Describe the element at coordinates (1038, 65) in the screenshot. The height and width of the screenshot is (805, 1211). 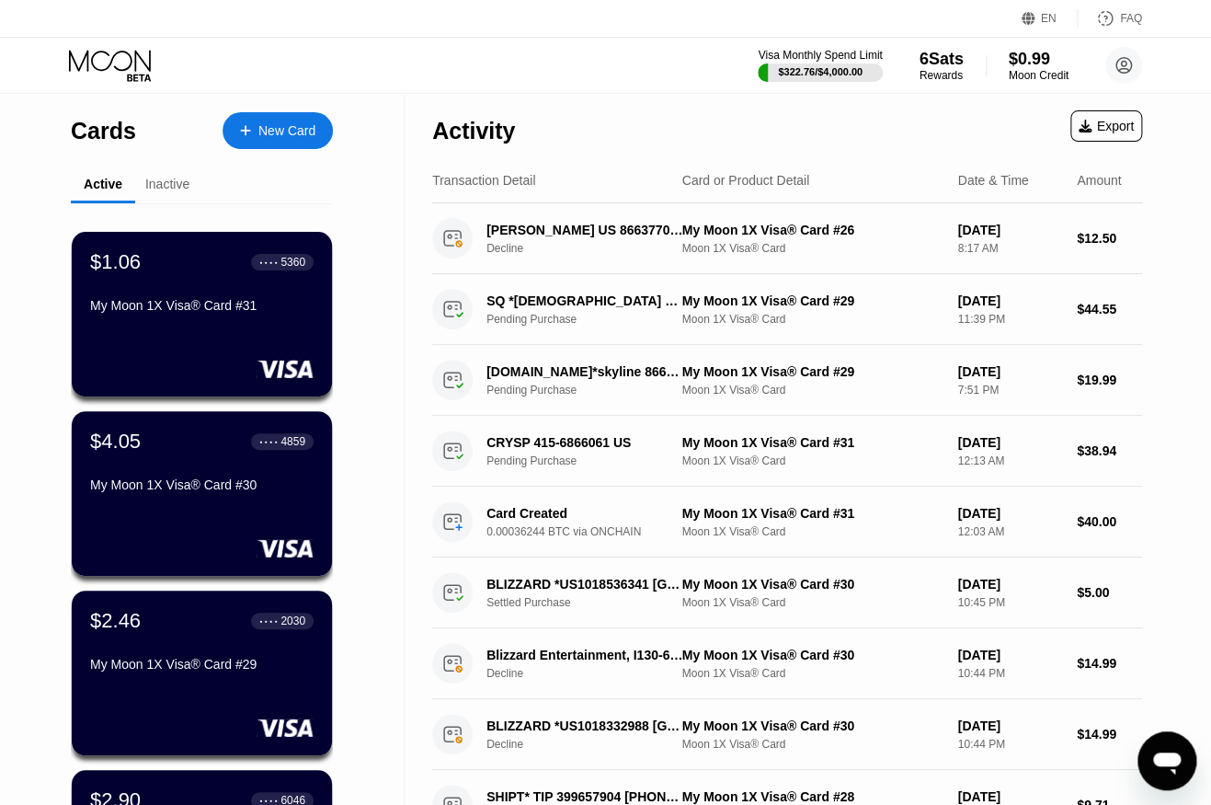
I see `div: $0.99Moon Credit` at that location.